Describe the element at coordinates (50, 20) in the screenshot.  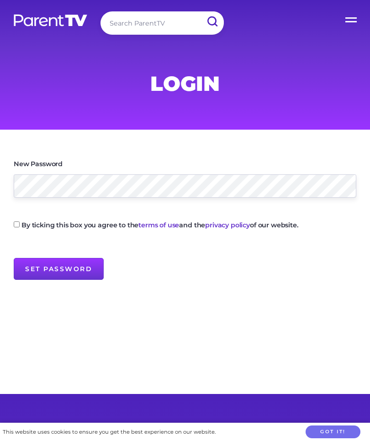
I see `img: parenttv-logo-white.4c85aaf.svg` at that location.